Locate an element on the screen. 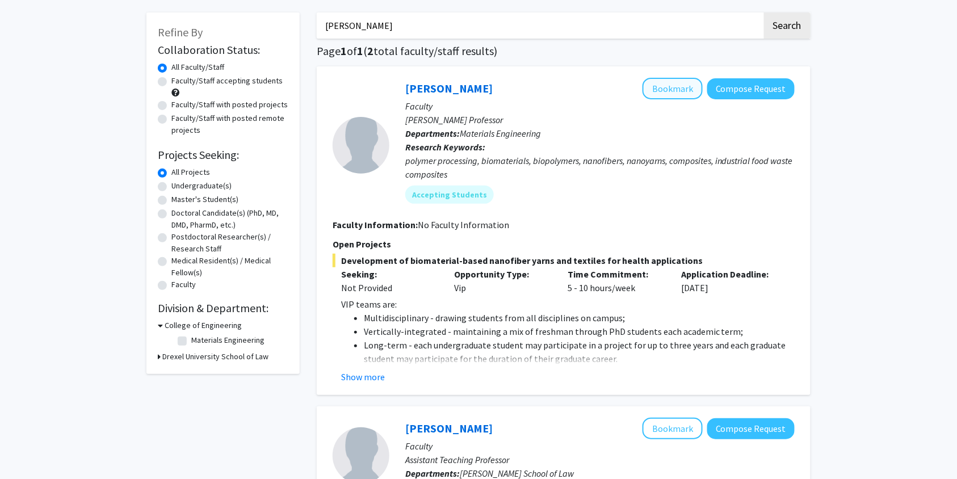 The image size is (957, 479). h3: College of Engineering is located at coordinates (203, 325).